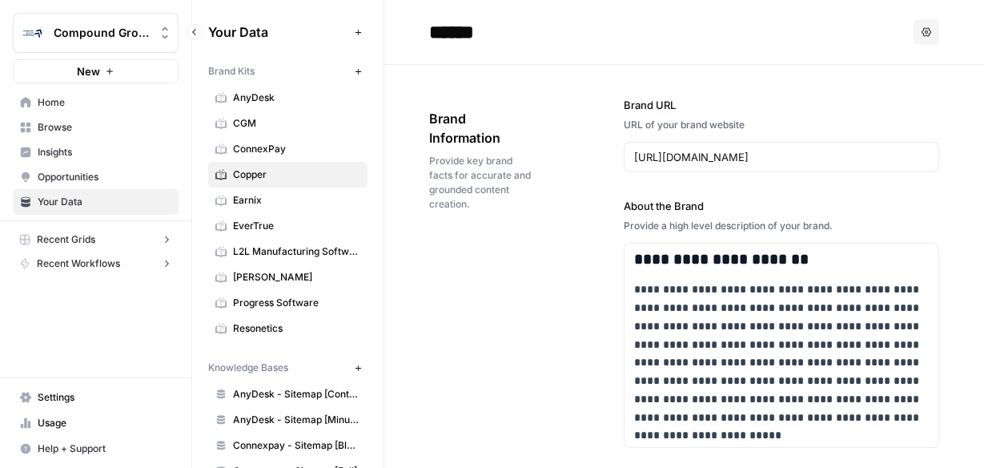 The height and width of the screenshot is (468, 984). Describe the element at coordinates (95, 33) in the screenshot. I see `button: Workspace: Compound Growth` at that location.